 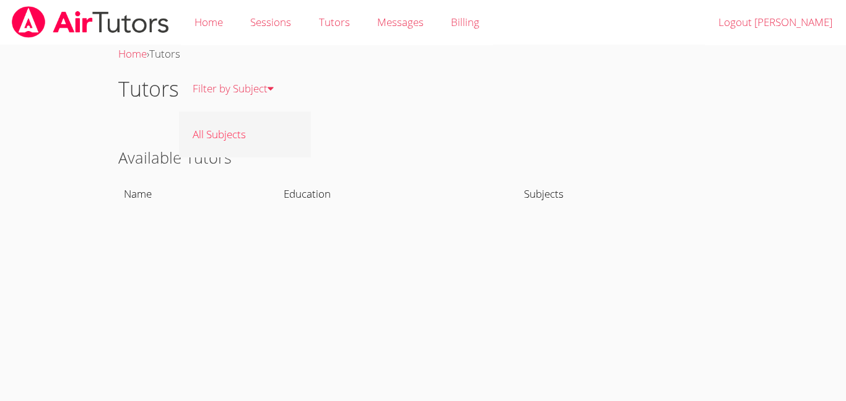 What do you see at coordinates (399, 194) in the screenshot?
I see `th: Education` at bounding box center [399, 194].